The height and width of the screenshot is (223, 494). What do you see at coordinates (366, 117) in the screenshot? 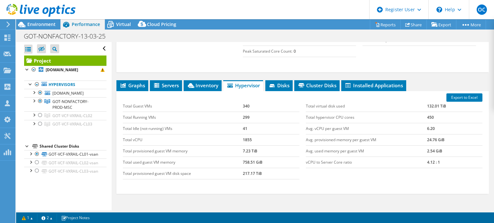
I see `td: Total hypervisor CPU cores` at bounding box center [366, 117].